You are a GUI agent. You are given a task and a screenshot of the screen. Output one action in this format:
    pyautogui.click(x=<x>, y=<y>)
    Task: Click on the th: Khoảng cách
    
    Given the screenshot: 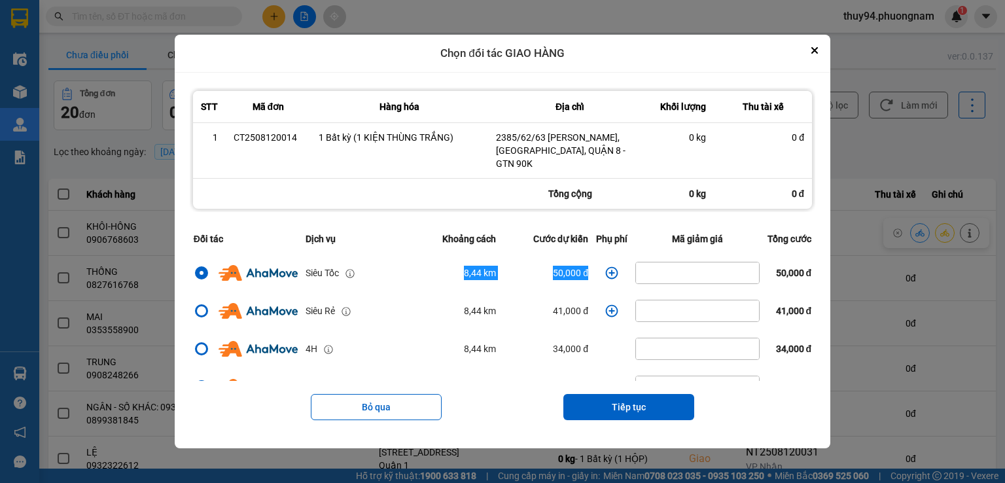 What is the action you would take?
    pyautogui.click(x=454, y=239)
    